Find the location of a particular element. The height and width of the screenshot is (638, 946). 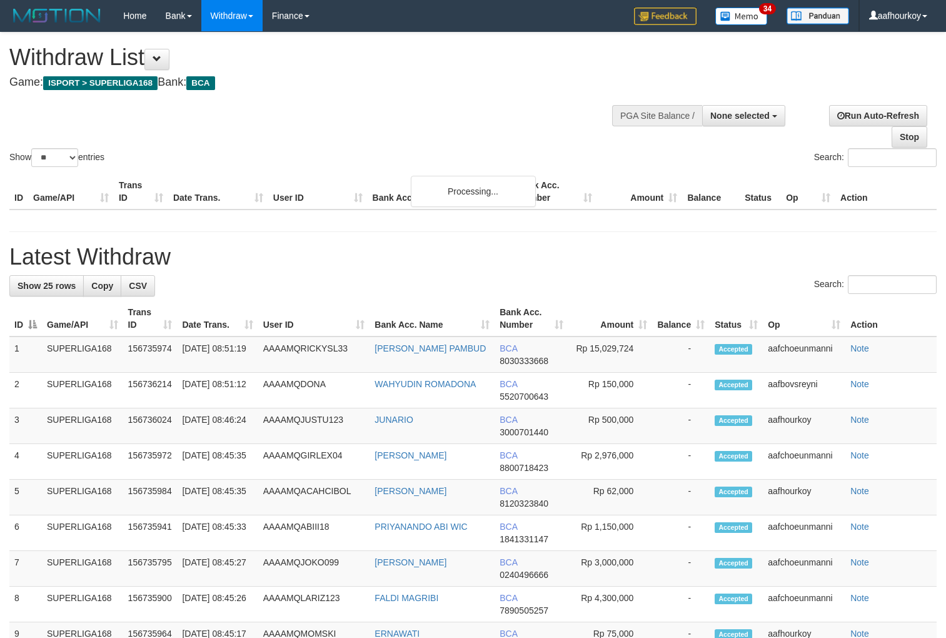

th: Bank Acc. Number: activate to sort column ascending is located at coordinates (532, 318).